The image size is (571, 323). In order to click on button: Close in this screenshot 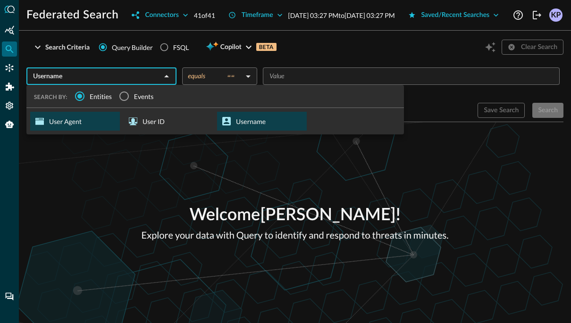, I will do `click(166, 76)`.